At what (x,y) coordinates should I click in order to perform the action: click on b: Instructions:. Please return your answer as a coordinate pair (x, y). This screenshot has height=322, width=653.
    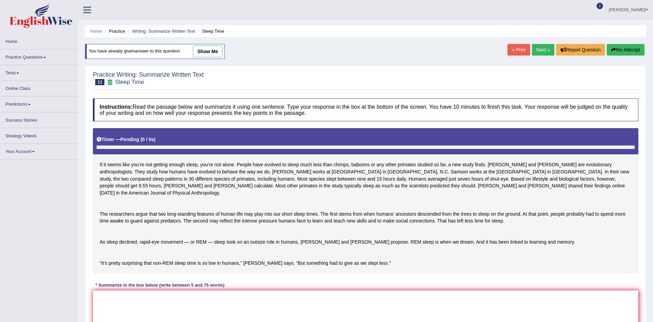
    Looking at the image, I should click on (116, 107).